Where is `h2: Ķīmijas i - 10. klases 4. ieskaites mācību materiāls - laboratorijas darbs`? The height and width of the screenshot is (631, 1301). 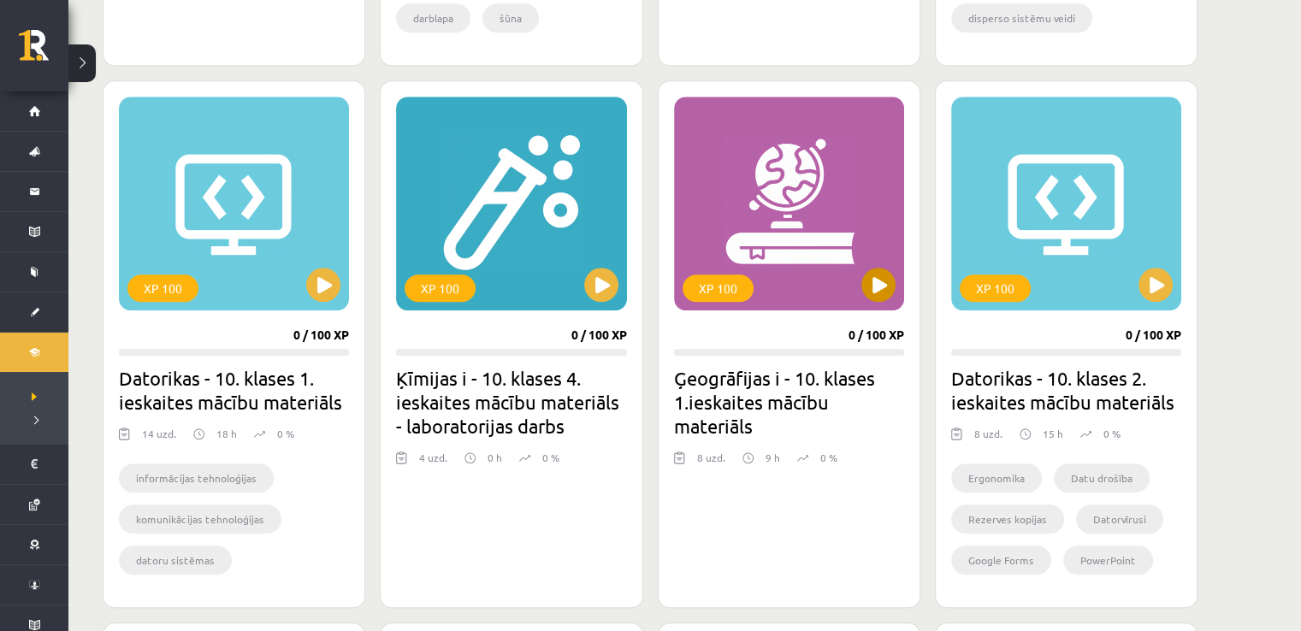 h2: Ķīmijas i - 10. klases 4. ieskaites mācību materiāls - laboratorijas darbs is located at coordinates (511, 402).